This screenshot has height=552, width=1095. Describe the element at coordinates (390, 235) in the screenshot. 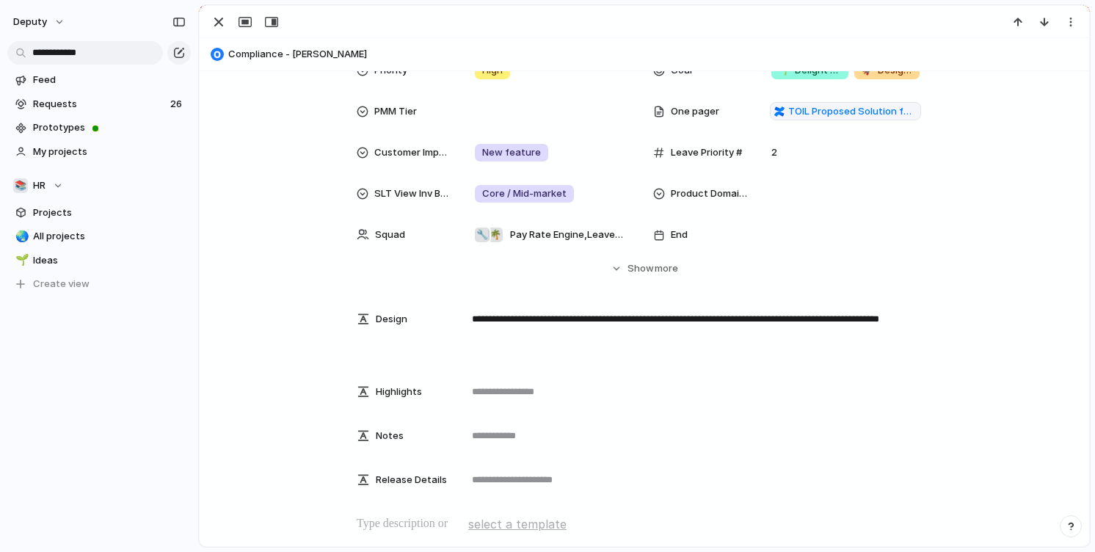

I see `span: Squad` at that location.